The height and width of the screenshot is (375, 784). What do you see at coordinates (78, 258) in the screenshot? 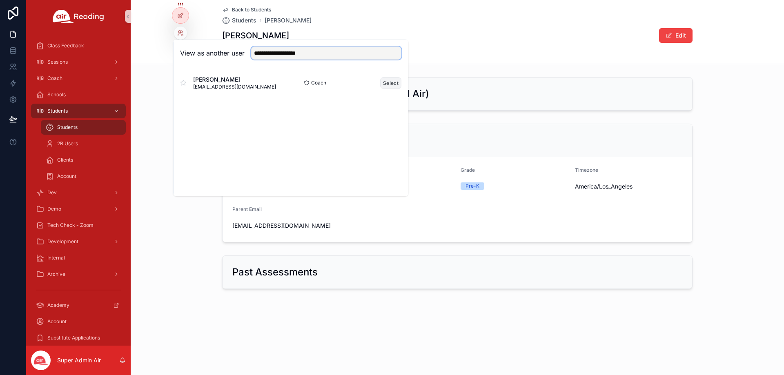
I see `a: Internal` at bounding box center [78, 258].